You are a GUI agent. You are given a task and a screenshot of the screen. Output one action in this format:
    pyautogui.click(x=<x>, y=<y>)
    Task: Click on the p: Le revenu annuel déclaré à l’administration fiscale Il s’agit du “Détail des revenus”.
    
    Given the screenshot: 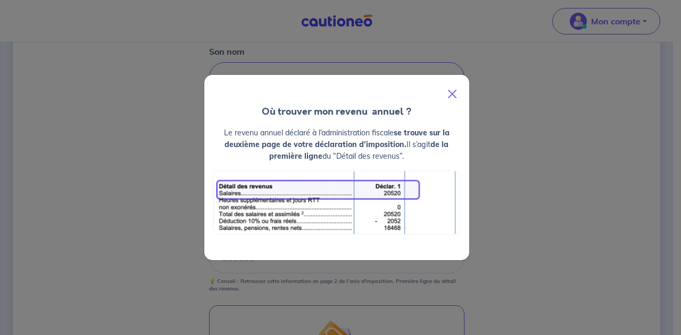 What is the action you would take?
    pyautogui.click(x=337, y=145)
    